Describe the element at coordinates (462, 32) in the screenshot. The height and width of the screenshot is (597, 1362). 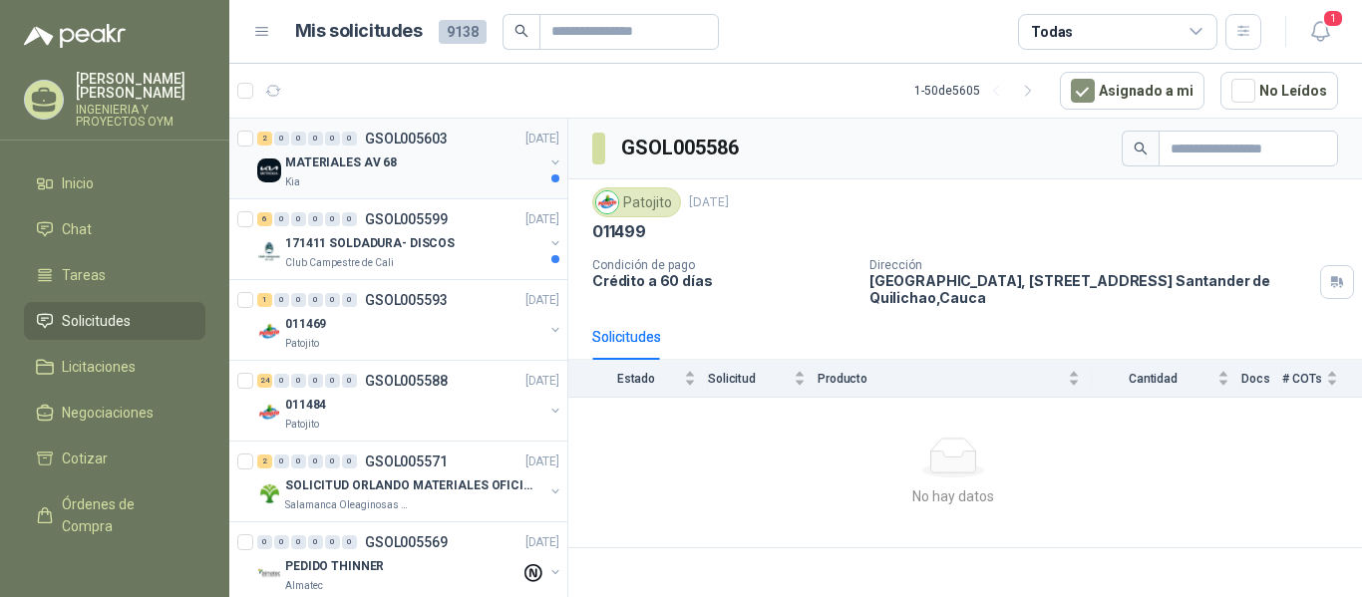
I see `span: 9138` at that location.